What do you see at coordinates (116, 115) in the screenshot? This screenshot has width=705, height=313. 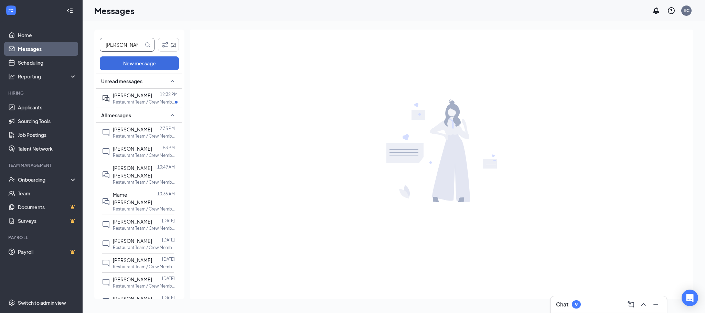 I see `span: All messages` at bounding box center [116, 115].